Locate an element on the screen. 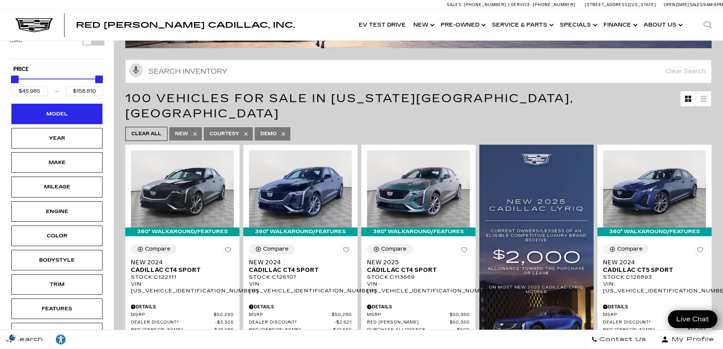  svg: Click to toggle on voice search is located at coordinates (136, 70).